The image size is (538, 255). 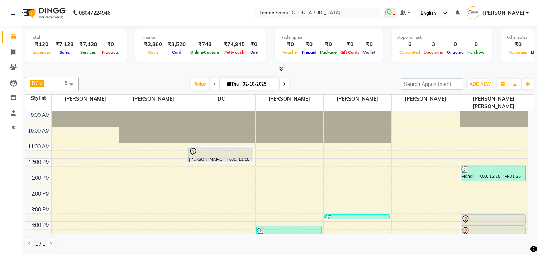 What do you see at coordinates (328, 52) in the screenshot?
I see `span: Package` at bounding box center [328, 52].